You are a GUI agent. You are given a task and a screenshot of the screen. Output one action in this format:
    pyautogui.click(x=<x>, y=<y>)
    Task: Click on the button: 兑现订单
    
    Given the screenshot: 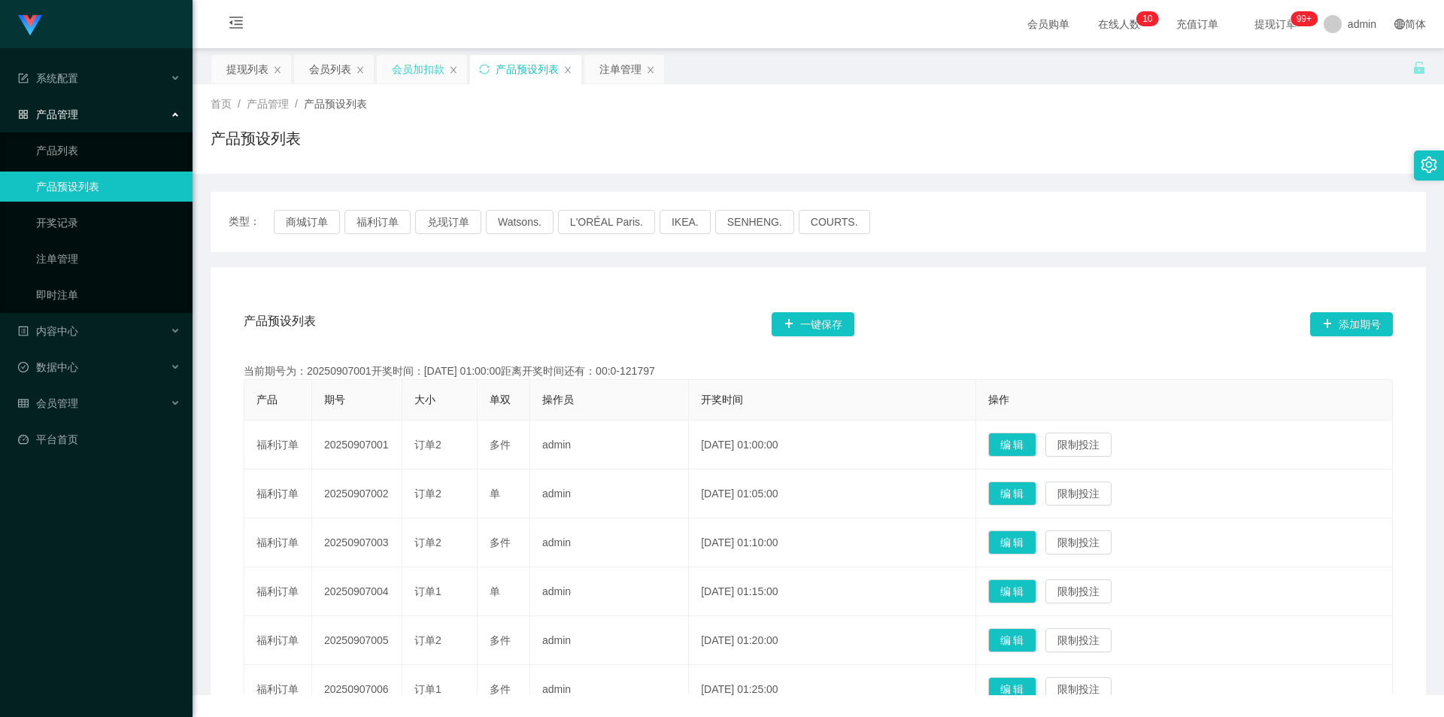 What is the action you would take?
    pyautogui.click(x=448, y=222)
    